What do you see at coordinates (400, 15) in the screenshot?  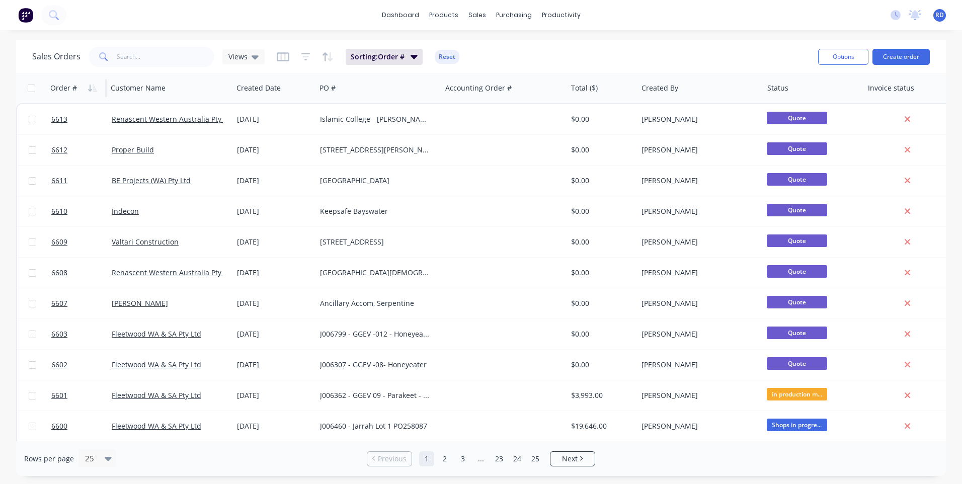 I see `a: dashboard` at bounding box center [400, 15].